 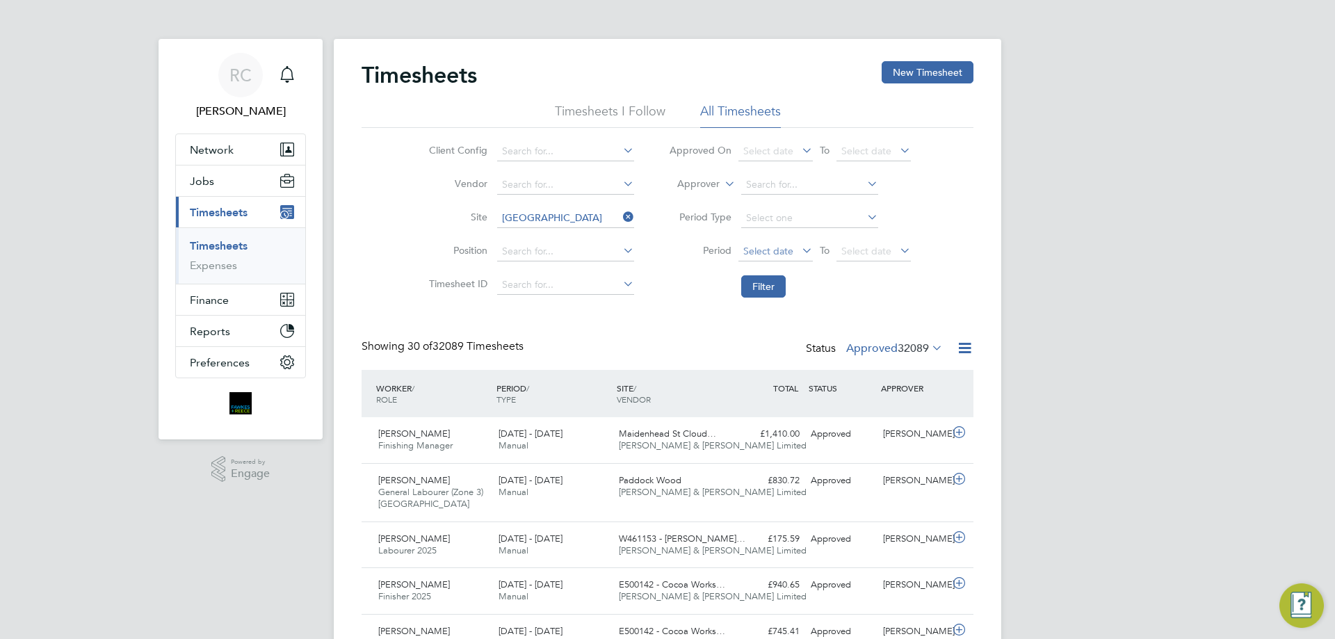 What do you see at coordinates (634, 399) in the screenshot?
I see `span: VENDOR` at bounding box center [634, 399].